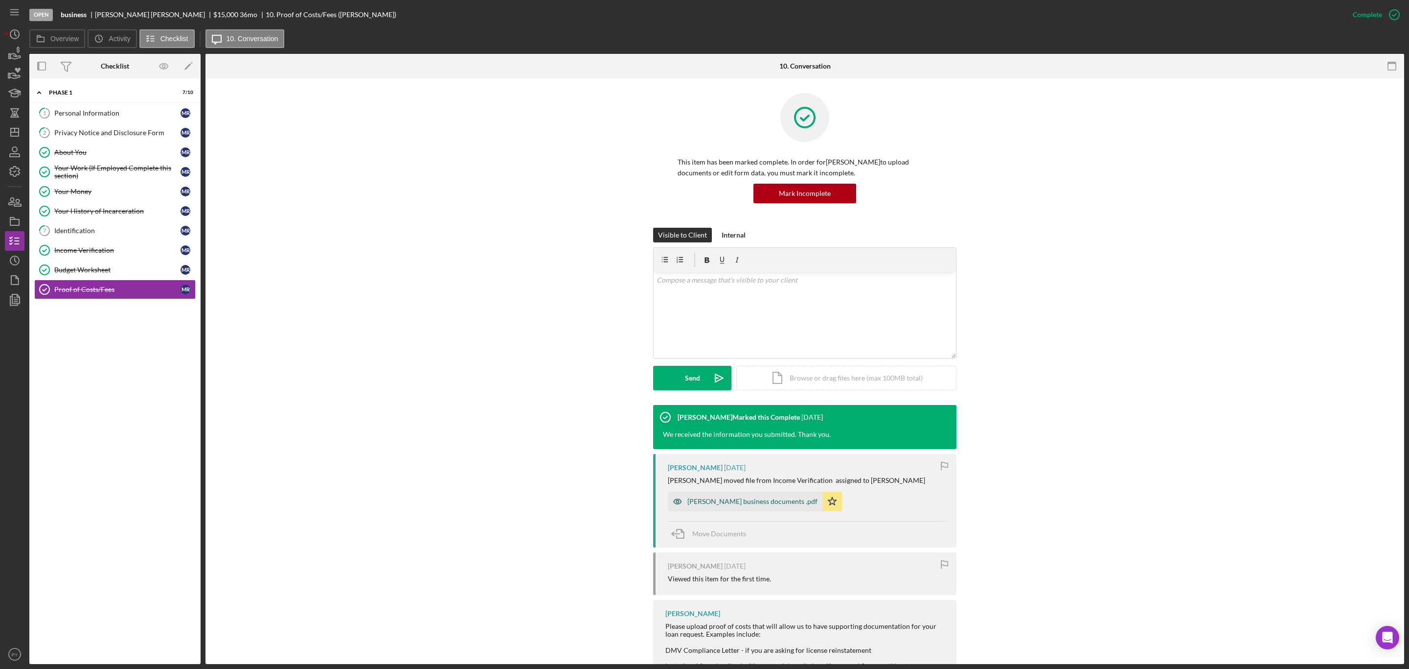  I want to click on a: Your History of Incarcerationmr, so click(115, 211).